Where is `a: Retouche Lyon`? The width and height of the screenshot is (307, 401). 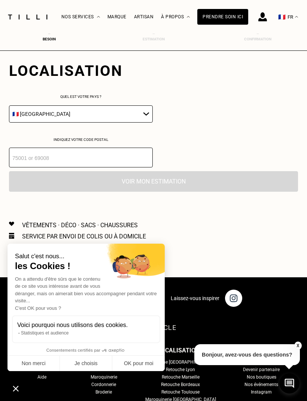 a: Retouche Lyon is located at coordinates (180, 370).